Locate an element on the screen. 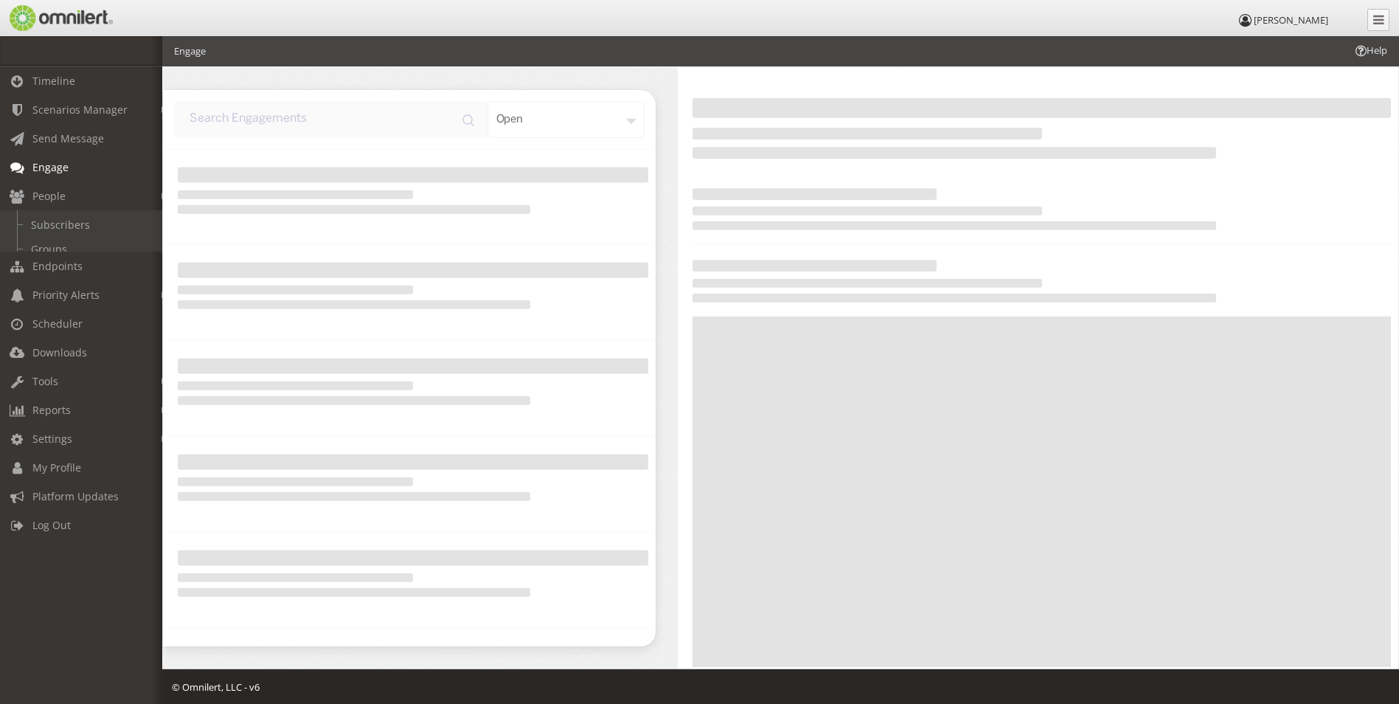  span: Scenarios Manager is located at coordinates (80, 109).